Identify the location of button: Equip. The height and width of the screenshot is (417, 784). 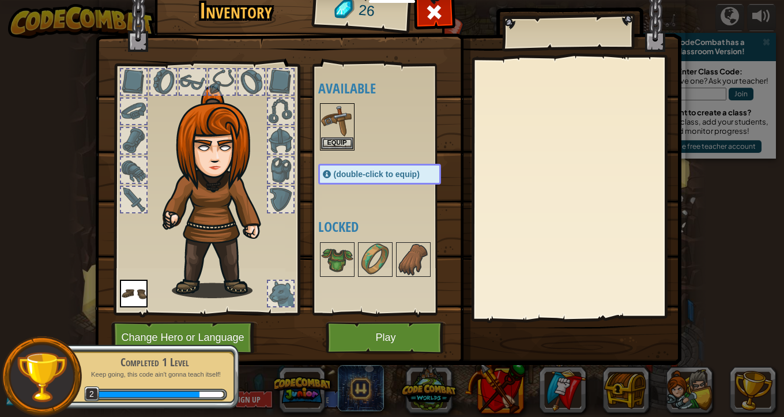
(337, 143).